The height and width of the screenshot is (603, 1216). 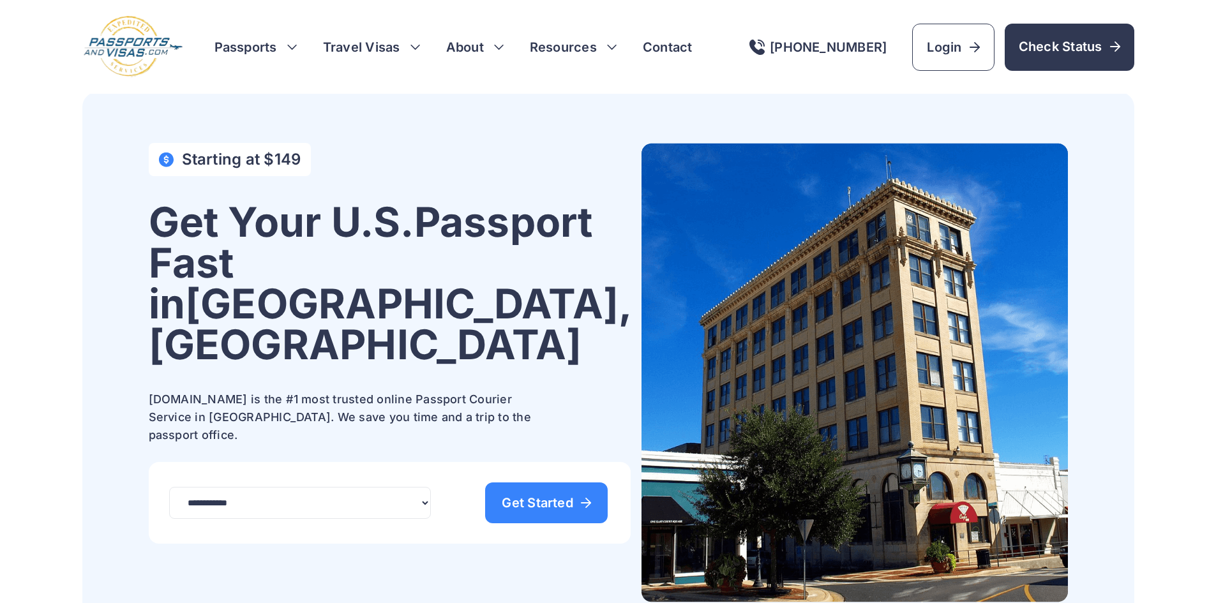 I want to click on h3: Travel Visas, so click(x=372, y=47).